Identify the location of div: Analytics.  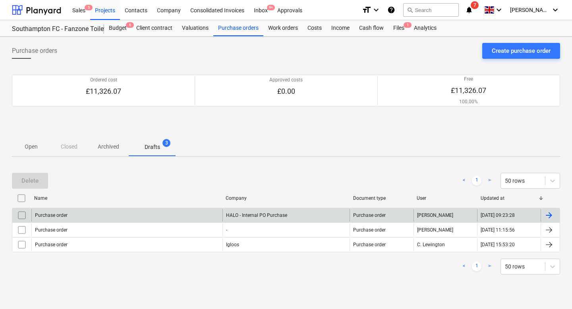
(425, 28).